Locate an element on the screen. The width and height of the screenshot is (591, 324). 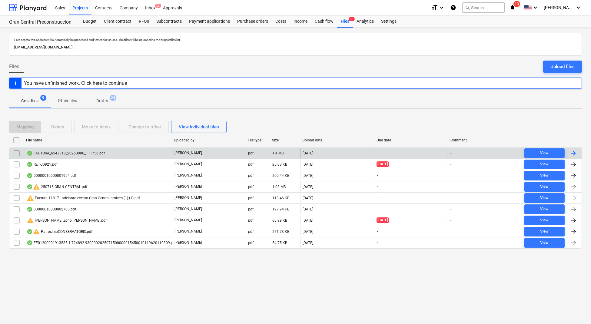
a: Files9 is located at coordinates (345, 22).